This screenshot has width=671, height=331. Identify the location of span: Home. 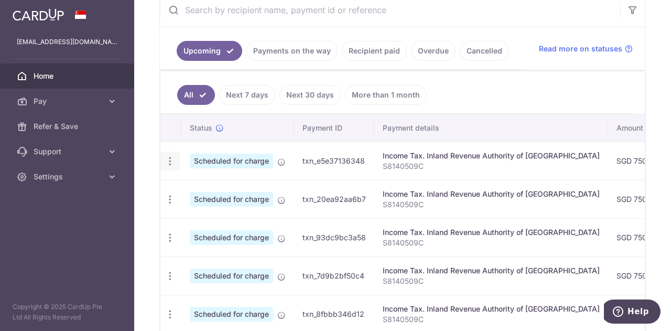
(68, 76).